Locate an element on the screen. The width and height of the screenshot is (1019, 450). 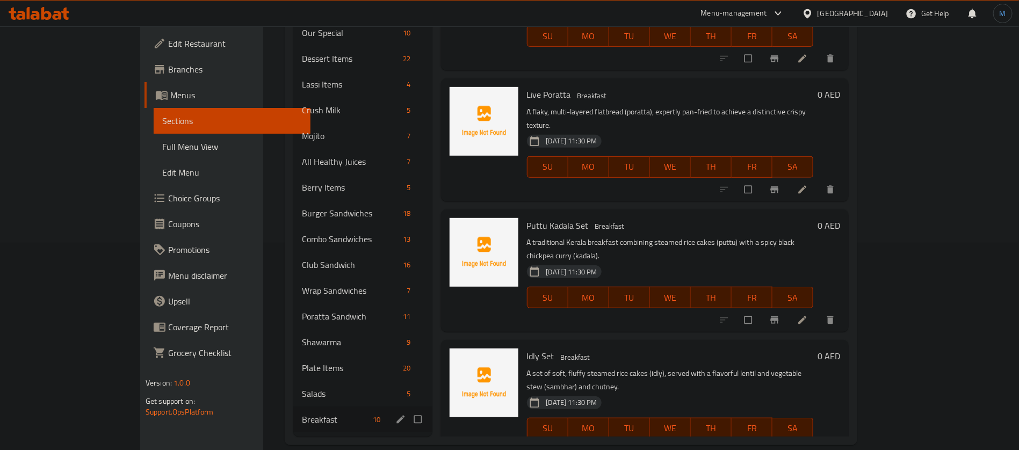
span: Live Poratta is located at coordinates (549, 95).